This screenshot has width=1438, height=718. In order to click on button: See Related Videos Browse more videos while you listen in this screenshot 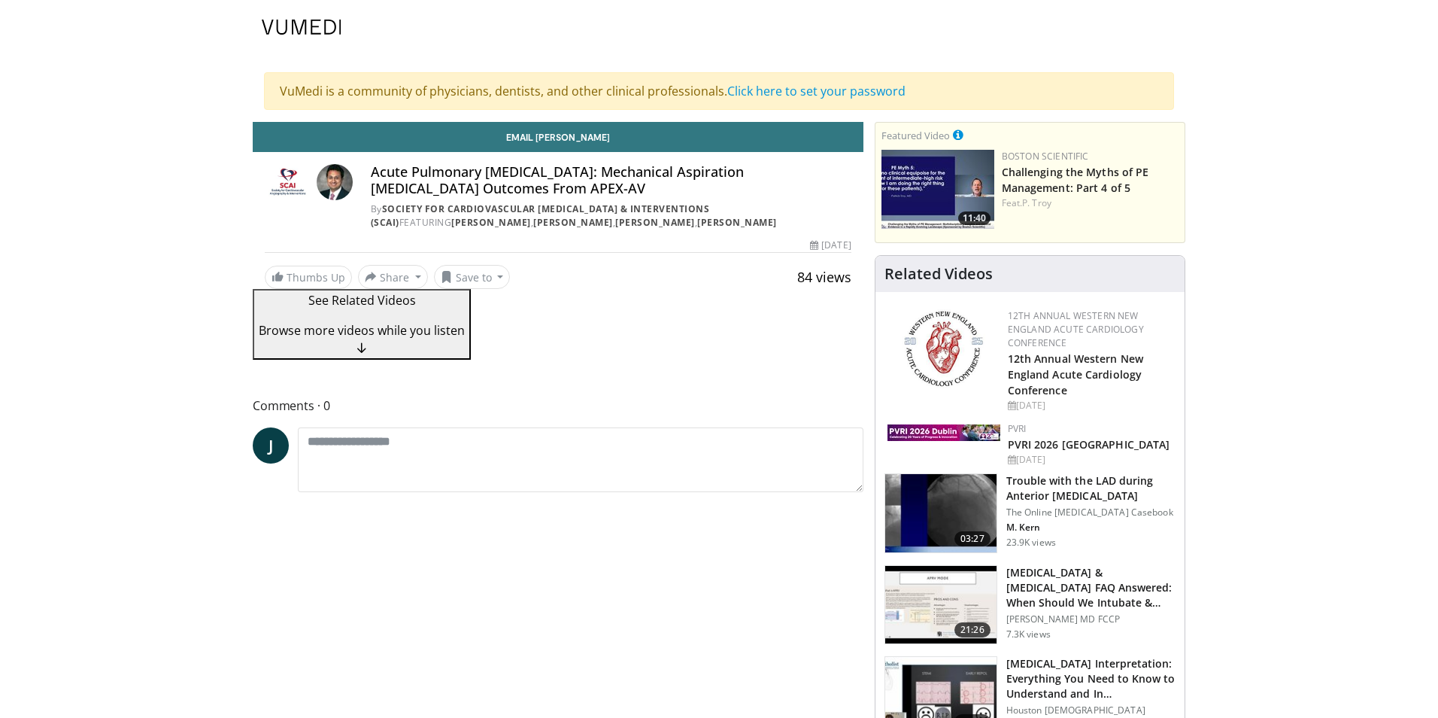, I will do `click(362, 324)`.